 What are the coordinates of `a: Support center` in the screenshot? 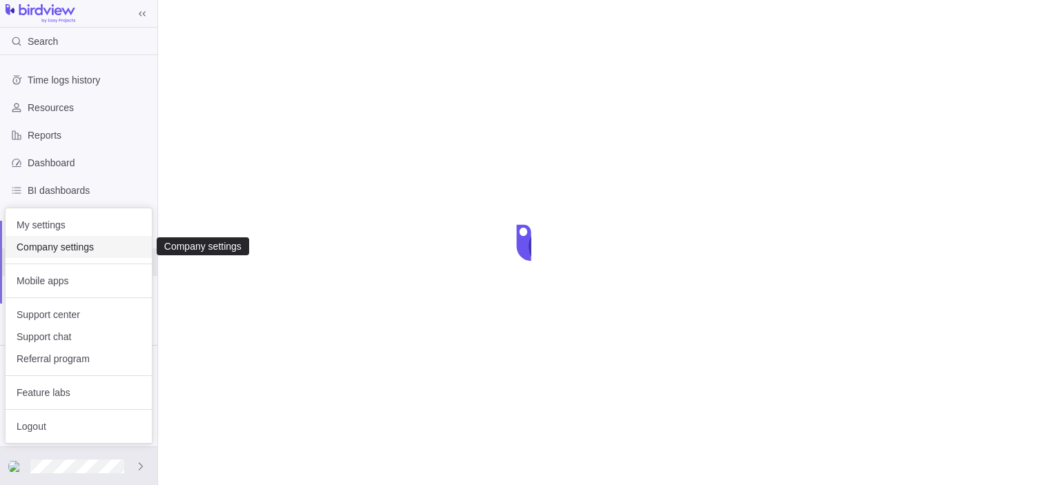 It's located at (79, 315).